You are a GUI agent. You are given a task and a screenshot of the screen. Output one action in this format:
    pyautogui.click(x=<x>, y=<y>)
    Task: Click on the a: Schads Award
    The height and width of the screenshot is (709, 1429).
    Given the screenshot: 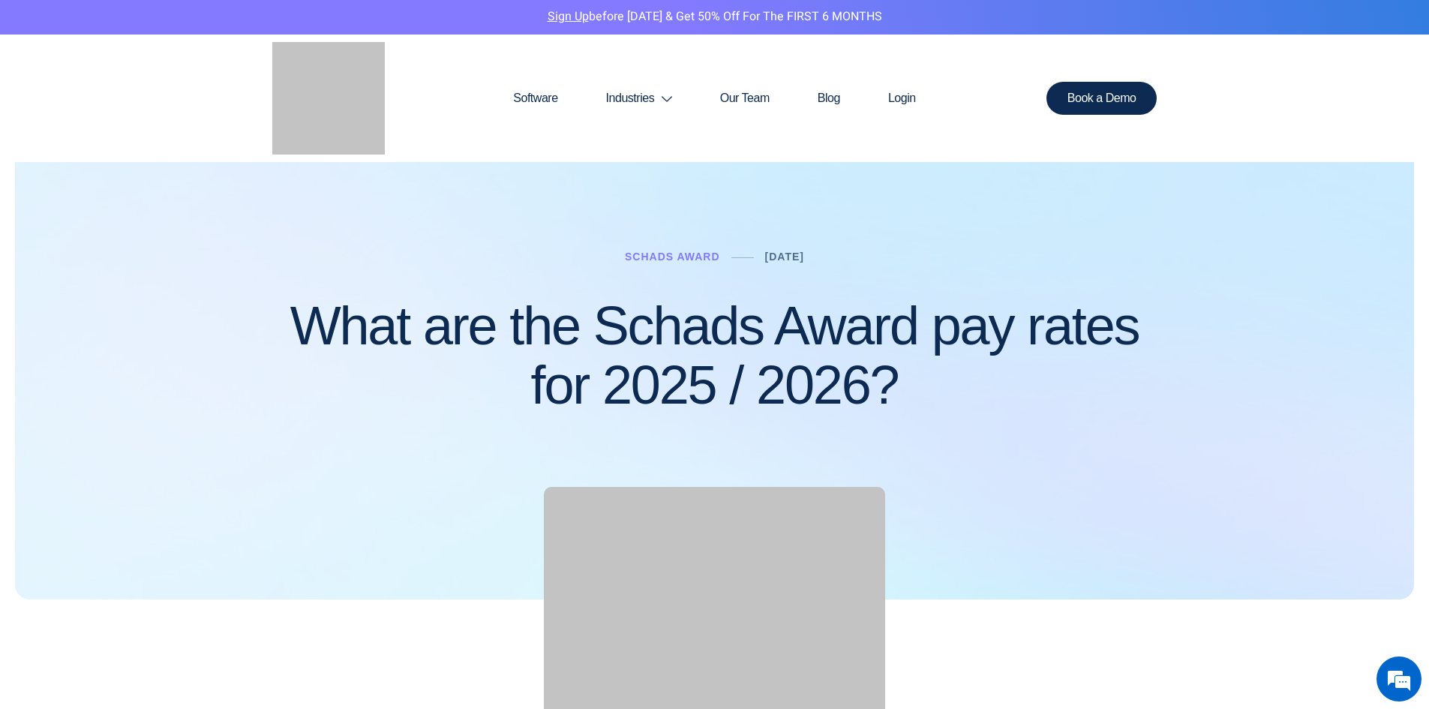 What is the action you would take?
    pyautogui.click(x=672, y=257)
    